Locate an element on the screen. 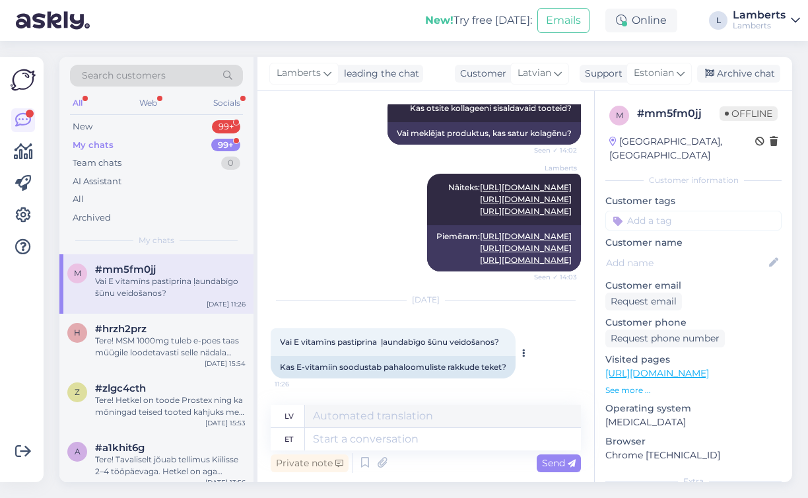 This screenshot has height=498, width=808. span: Offline is located at coordinates (748, 114).